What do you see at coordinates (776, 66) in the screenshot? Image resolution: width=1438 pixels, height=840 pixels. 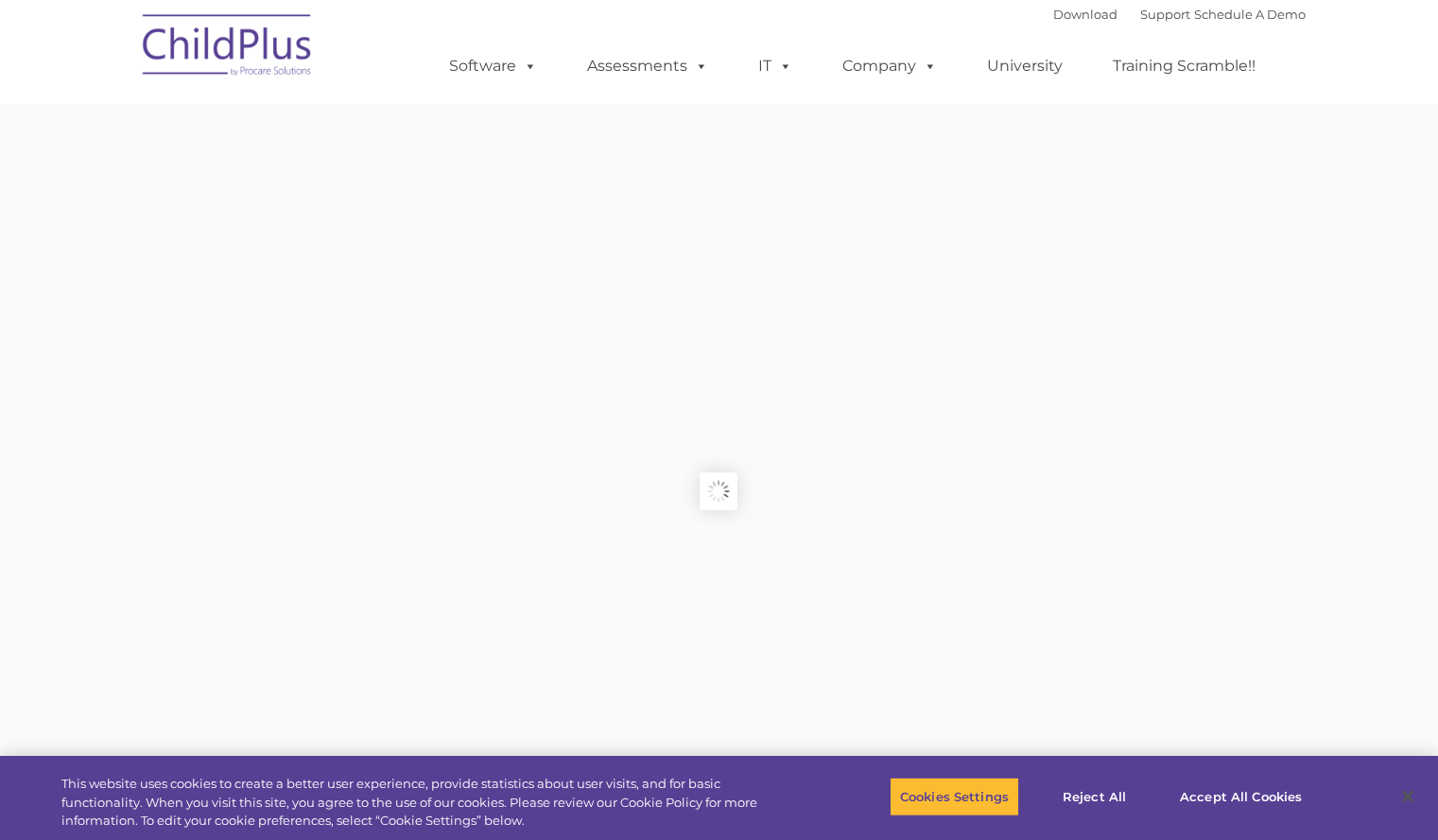 I see `a: IT` at bounding box center [776, 66].